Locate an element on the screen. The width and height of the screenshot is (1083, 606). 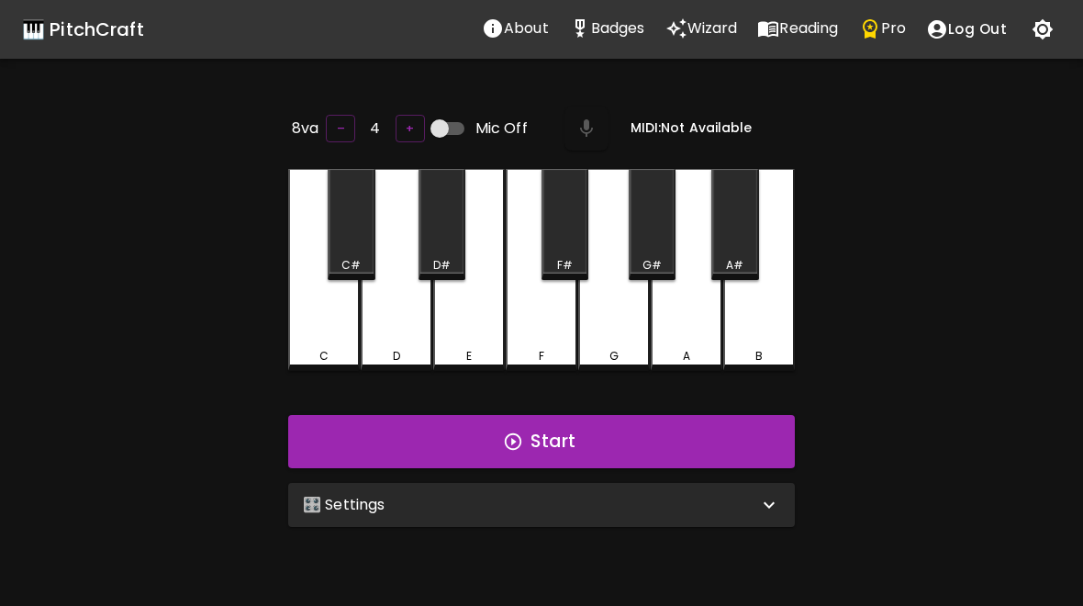
p: Reading is located at coordinates (809, 28).